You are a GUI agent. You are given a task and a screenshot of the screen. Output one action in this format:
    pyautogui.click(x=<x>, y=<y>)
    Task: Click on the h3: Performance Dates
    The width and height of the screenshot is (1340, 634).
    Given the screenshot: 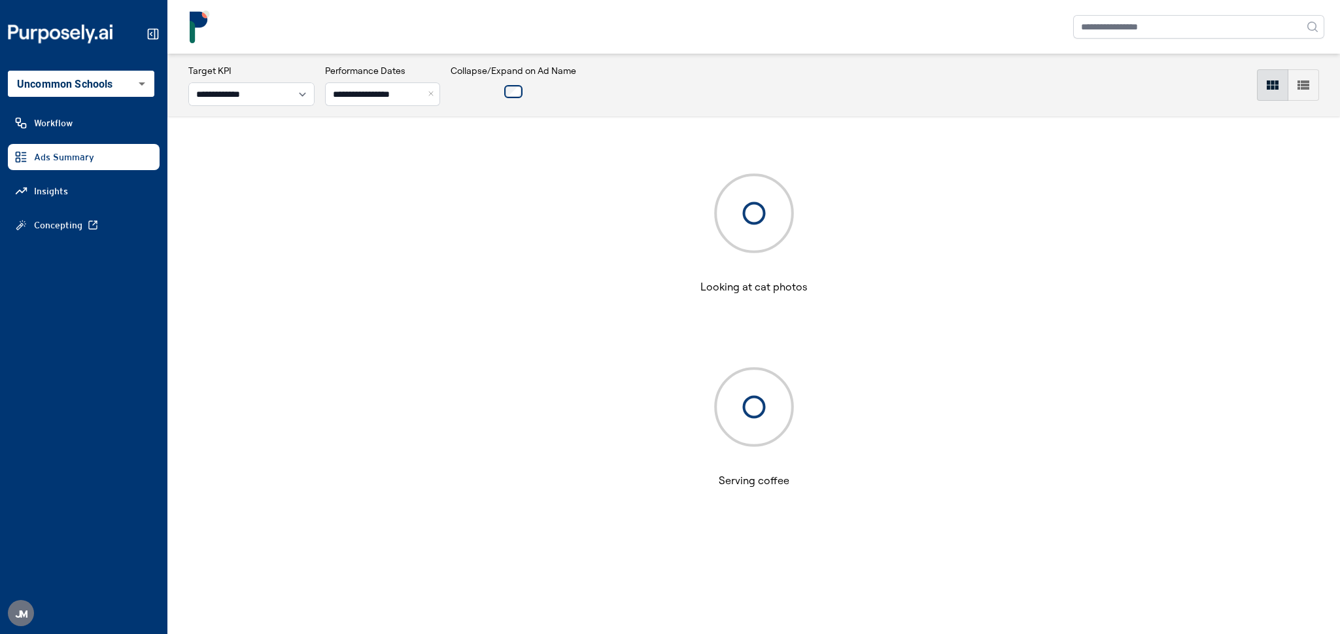 What is the action you would take?
    pyautogui.click(x=383, y=71)
    